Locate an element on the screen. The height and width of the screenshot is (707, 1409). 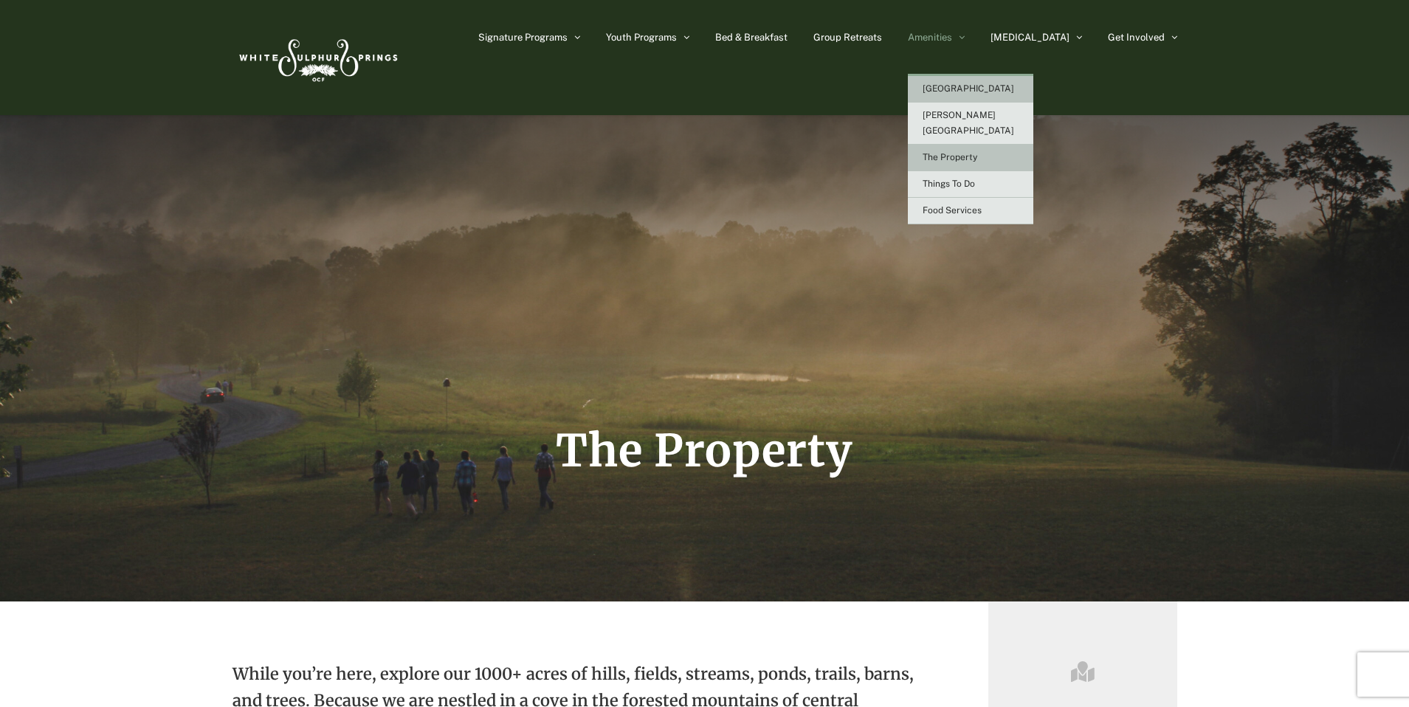
a: The Property is located at coordinates (971, 158).